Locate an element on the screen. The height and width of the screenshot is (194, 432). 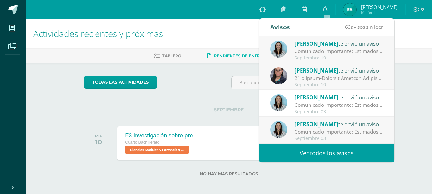
div: Avisos is located at coordinates (280, 27).